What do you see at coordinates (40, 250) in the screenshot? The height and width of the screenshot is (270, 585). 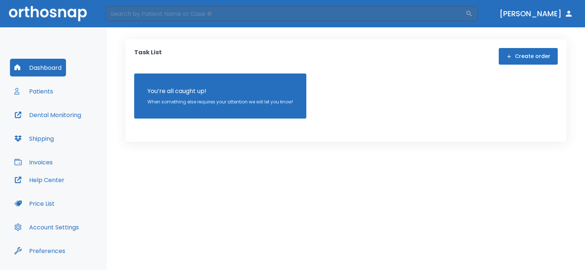 I see `a: Preferences` at bounding box center [40, 250].